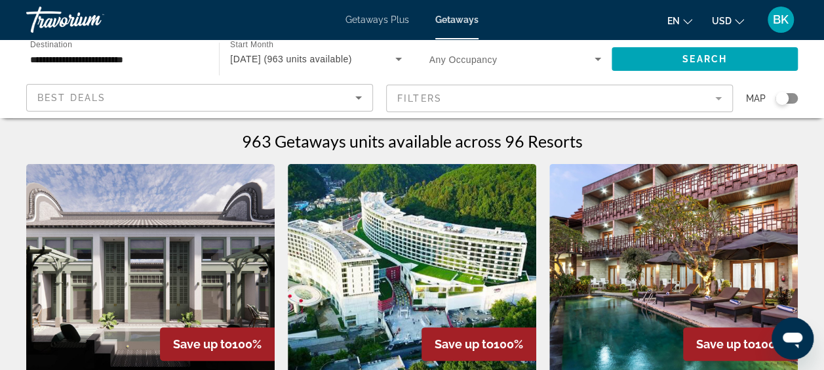 This screenshot has height=370, width=824. I want to click on span: Any Occupancy, so click(463, 60).